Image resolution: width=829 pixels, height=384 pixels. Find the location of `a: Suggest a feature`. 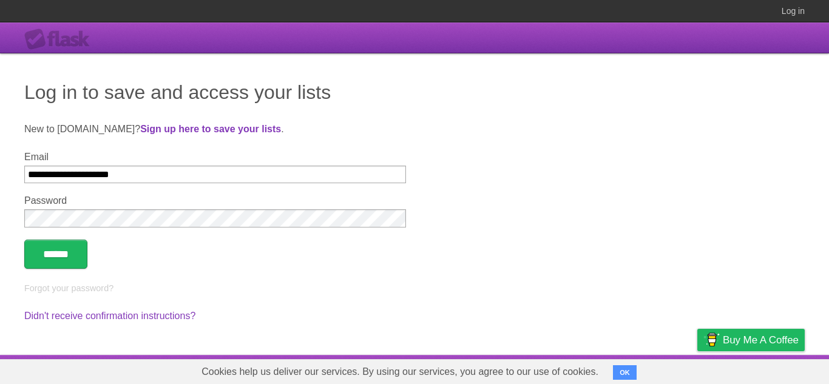

a: Suggest a feature is located at coordinates (767, 370).